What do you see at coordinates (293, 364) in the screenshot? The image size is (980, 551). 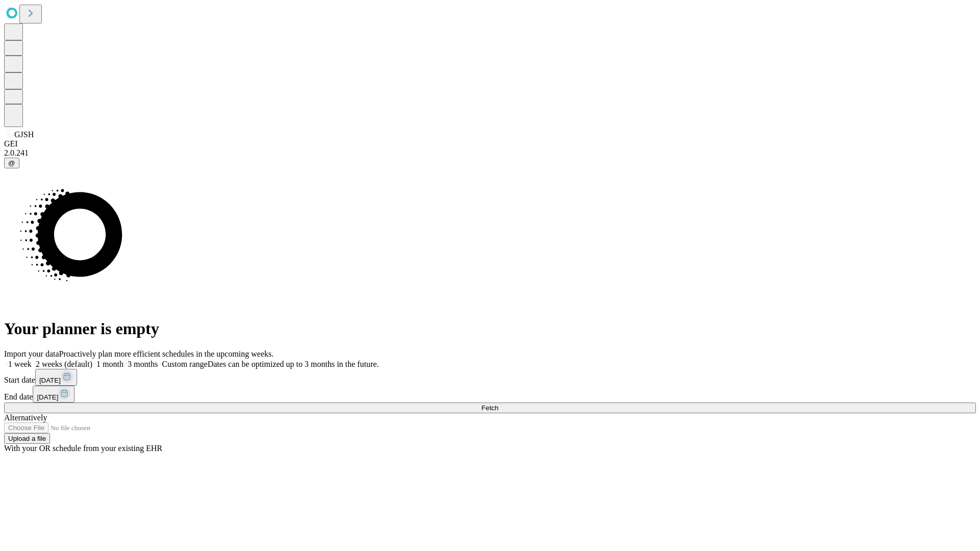 I see `span: Dates can be optimized up to 3 months in the future.` at bounding box center [293, 364].